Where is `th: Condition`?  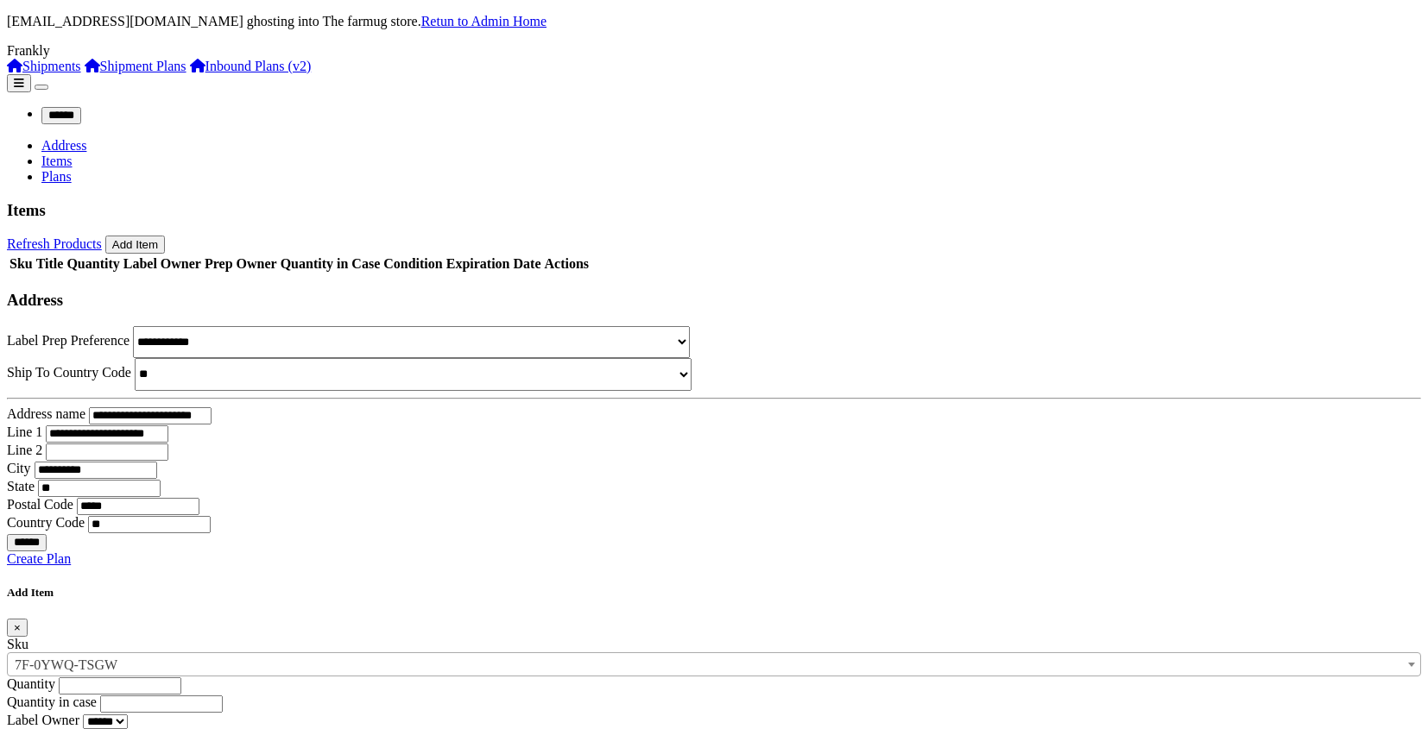
th: Condition is located at coordinates (413, 264).